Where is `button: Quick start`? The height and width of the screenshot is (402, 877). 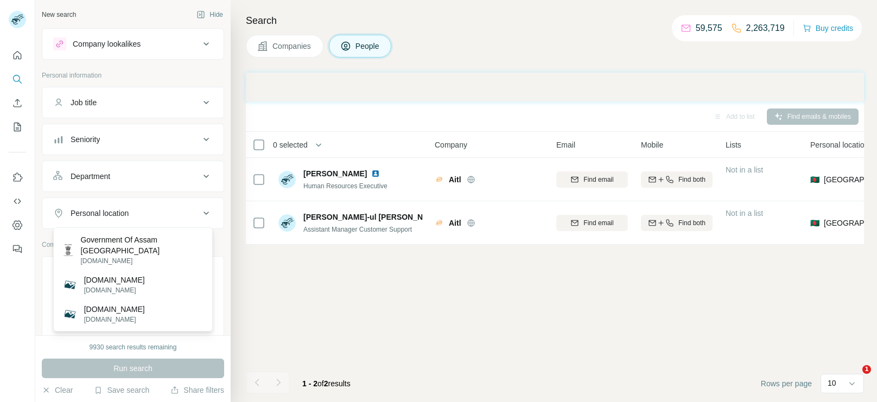
button: Quick start is located at coordinates (17, 55).